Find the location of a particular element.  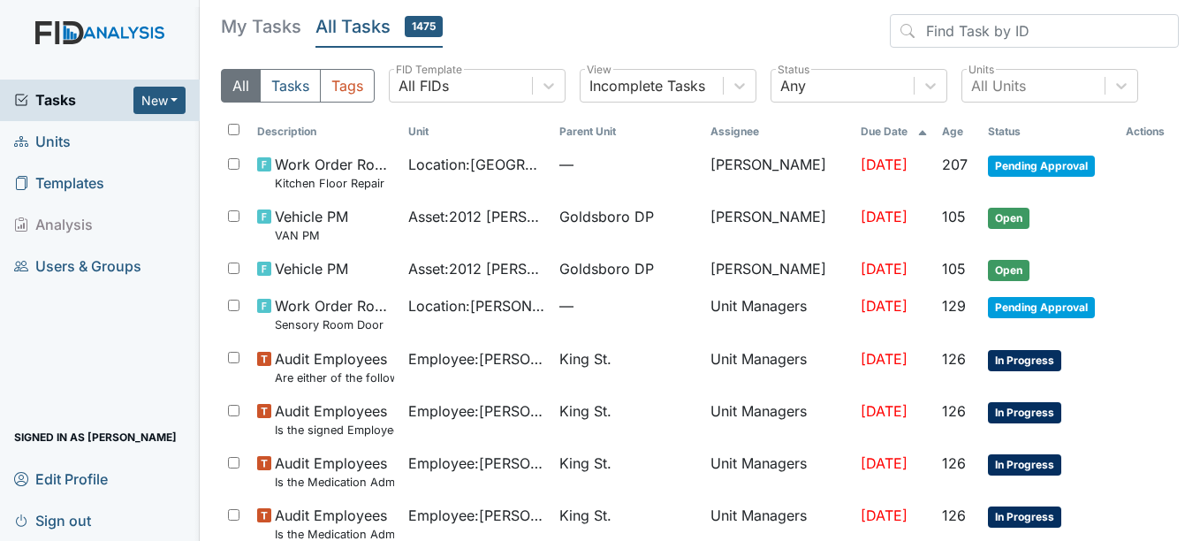

span: Sign out is located at coordinates (52, 520).